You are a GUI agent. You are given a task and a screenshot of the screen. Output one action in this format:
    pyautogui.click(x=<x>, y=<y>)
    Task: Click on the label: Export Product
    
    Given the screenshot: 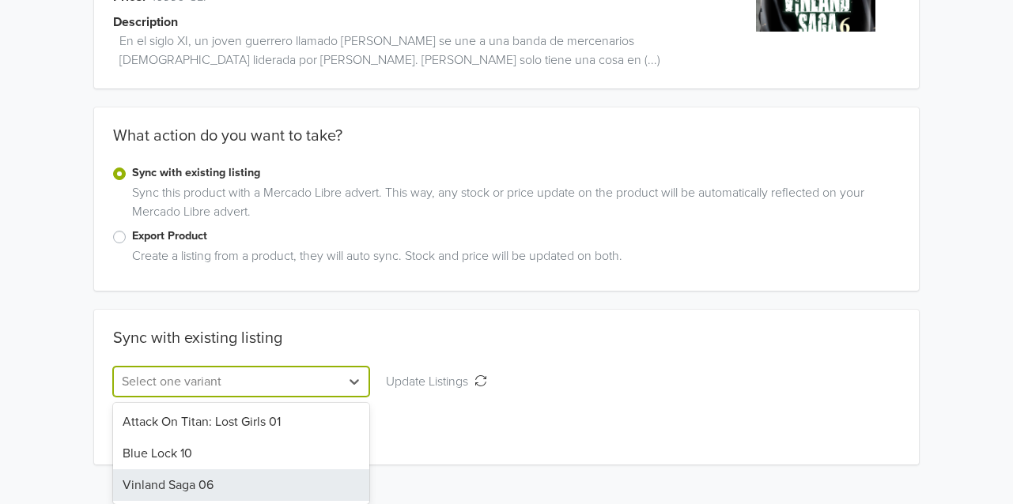 What is the action you would take?
    pyautogui.click(x=516, y=236)
    